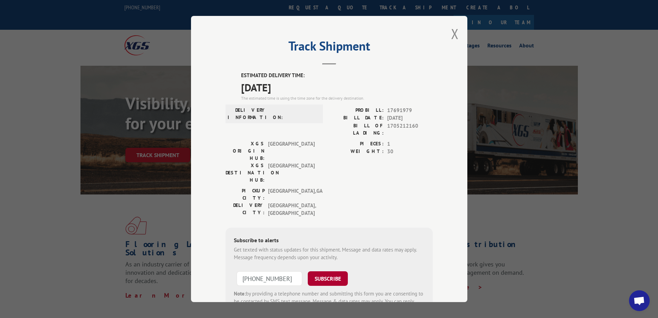 The height and width of the screenshot is (318, 658). Describe the element at coordinates (328, 278) in the screenshot. I see `button: SUBSCRIBE` at that location.